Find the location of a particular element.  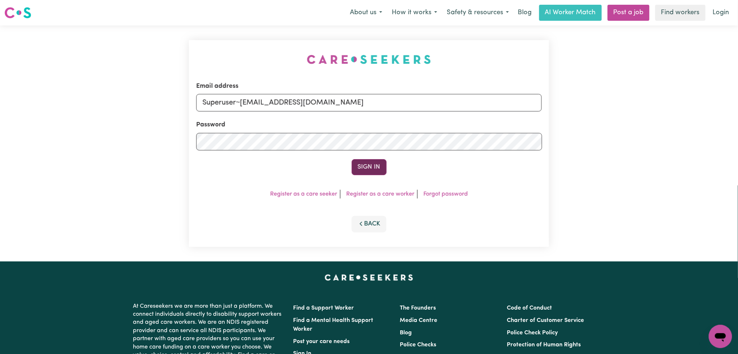

a: Register as a care worker is located at coordinates (380, 194).